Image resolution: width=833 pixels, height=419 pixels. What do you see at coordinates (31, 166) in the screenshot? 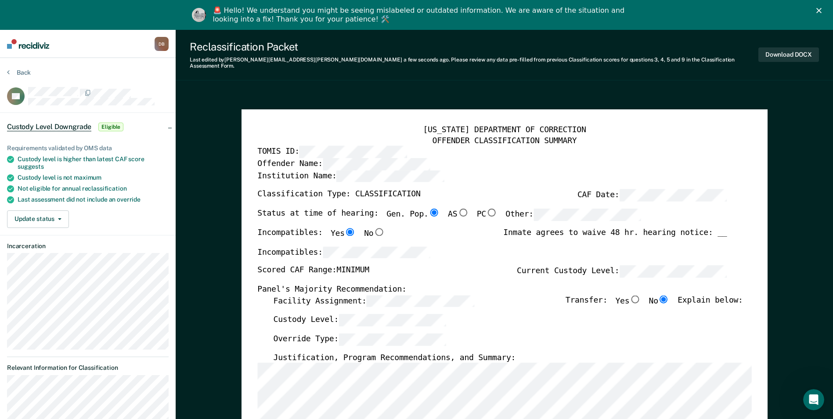
I see `span: suggests` at bounding box center [31, 166].